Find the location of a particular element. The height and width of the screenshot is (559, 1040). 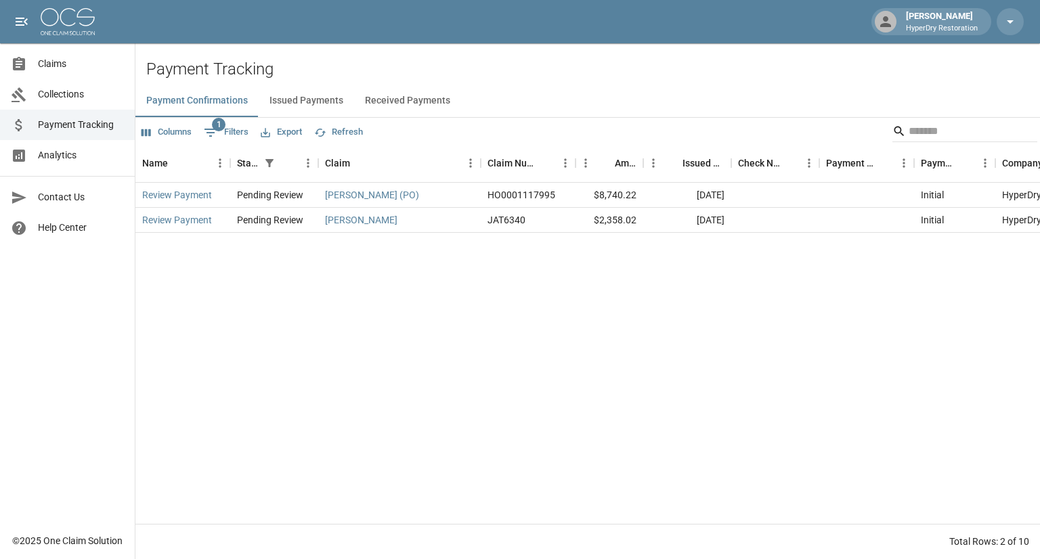

button: Select columns is located at coordinates (167, 132).